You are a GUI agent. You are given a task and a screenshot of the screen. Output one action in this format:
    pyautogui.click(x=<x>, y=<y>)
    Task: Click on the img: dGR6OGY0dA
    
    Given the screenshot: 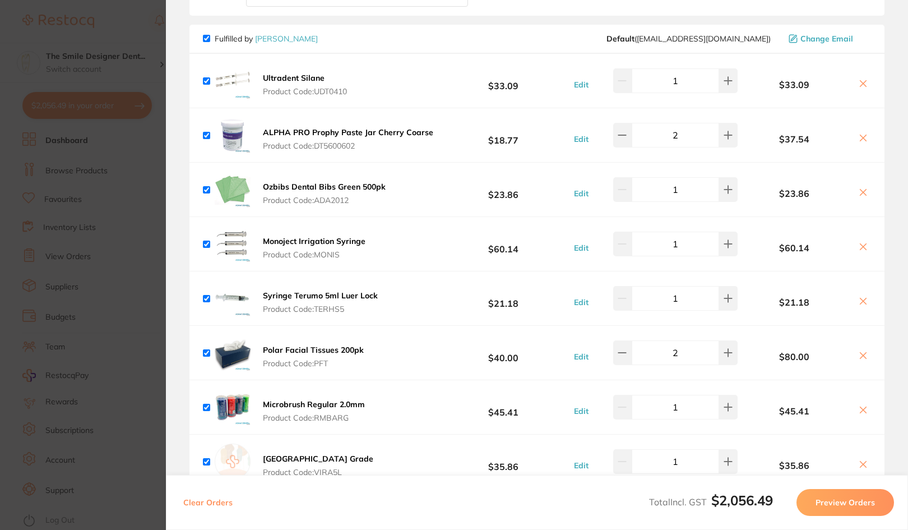 What is the action you would take?
    pyautogui.click(x=233, y=190)
    